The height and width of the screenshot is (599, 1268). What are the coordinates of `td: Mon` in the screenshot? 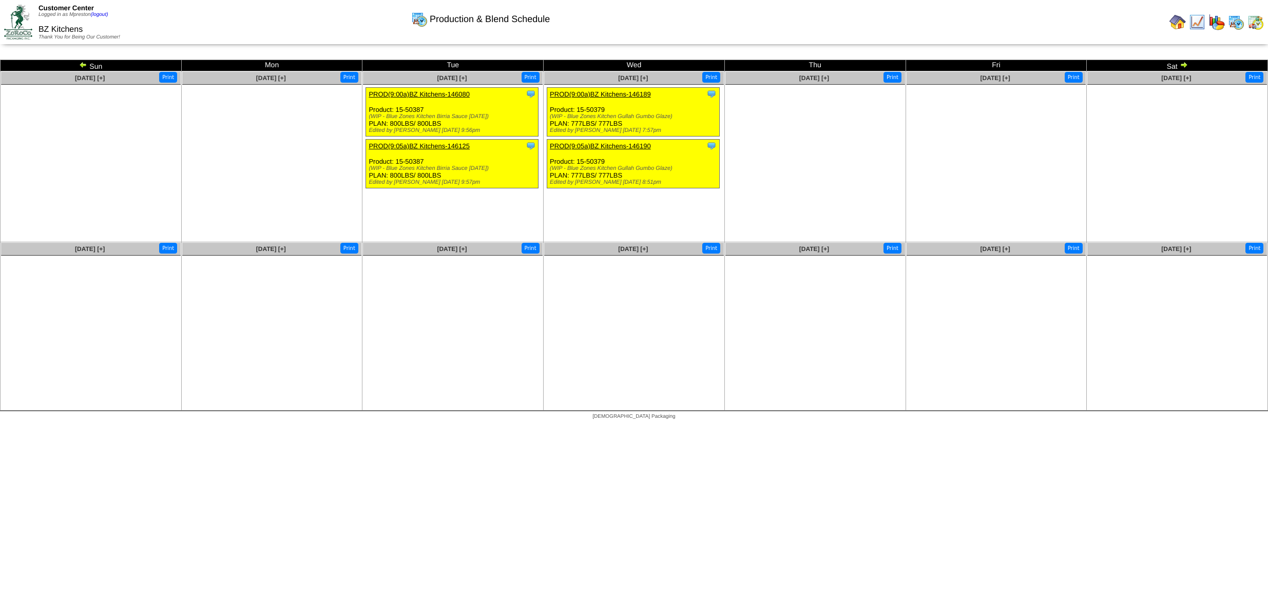 It's located at (272, 66).